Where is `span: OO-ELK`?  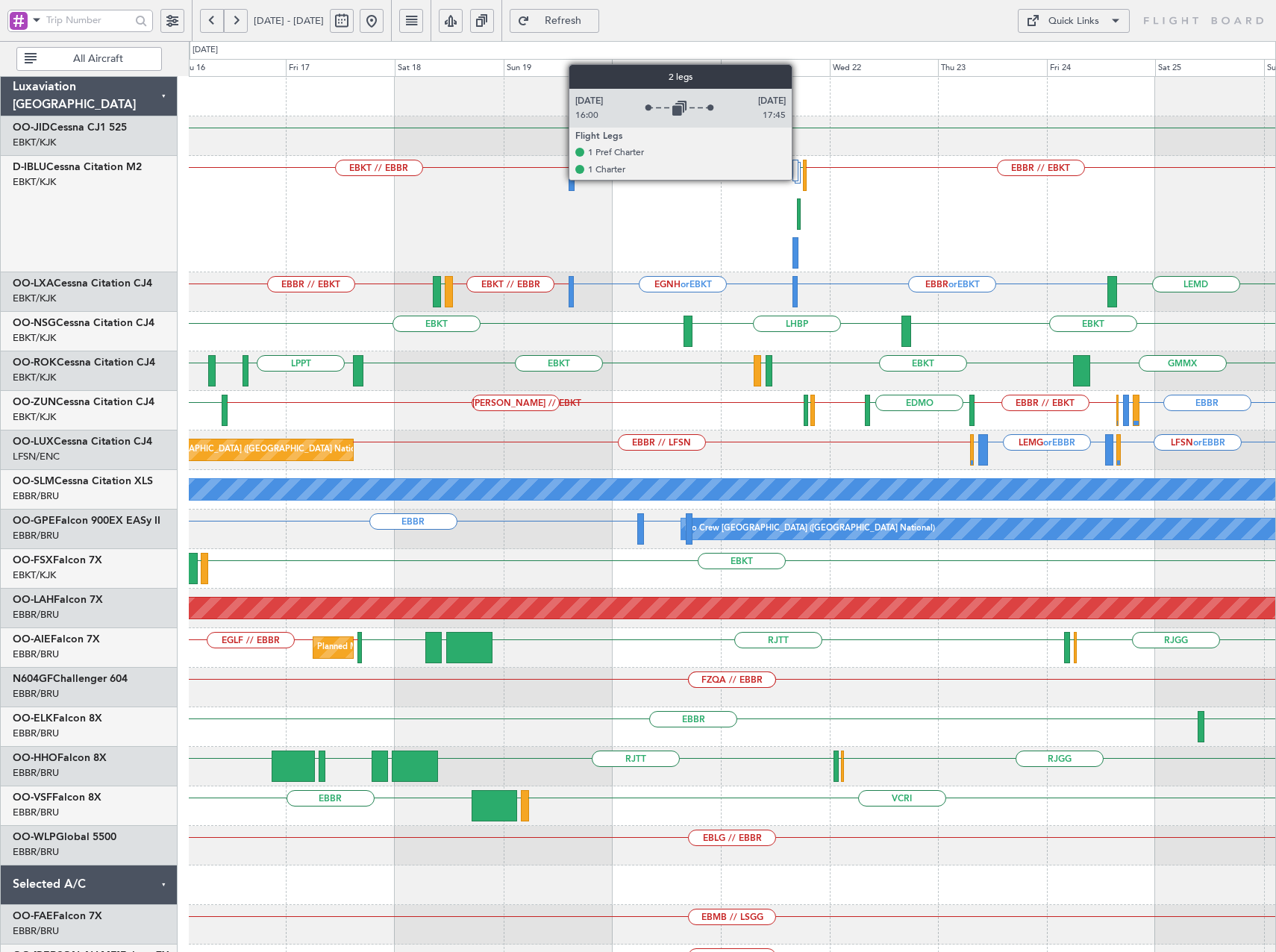
span: OO-ELK is located at coordinates (33, 718).